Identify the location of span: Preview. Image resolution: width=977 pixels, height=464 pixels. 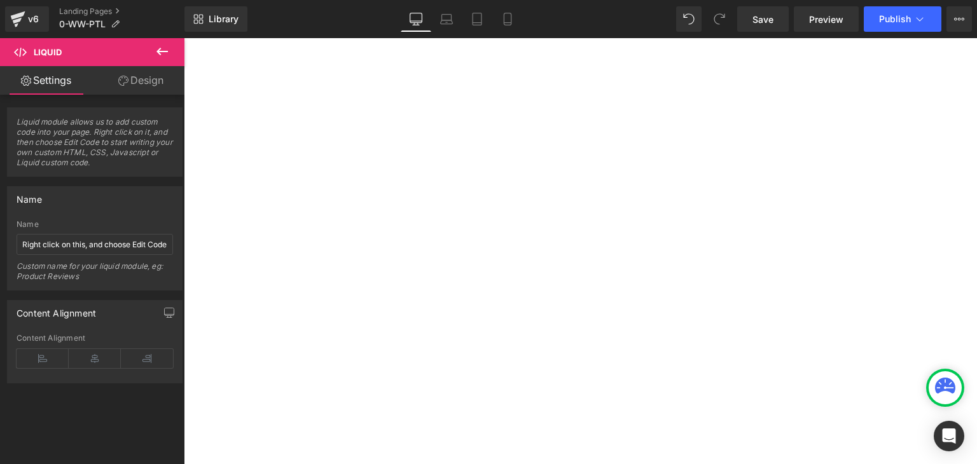
(826, 19).